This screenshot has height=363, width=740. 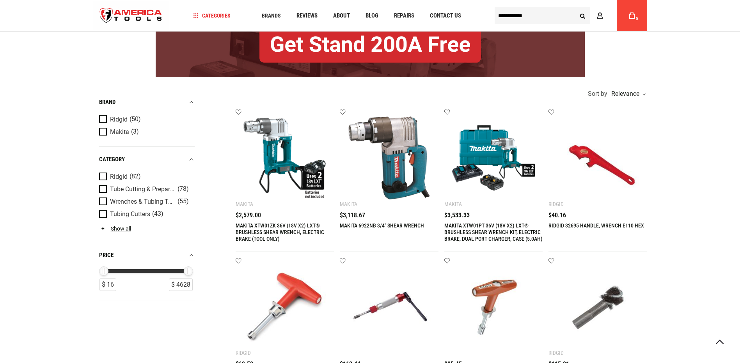 I want to click on a: RIDGID 32695 HANDLE, WRENCH E110 HEX, so click(x=596, y=226).